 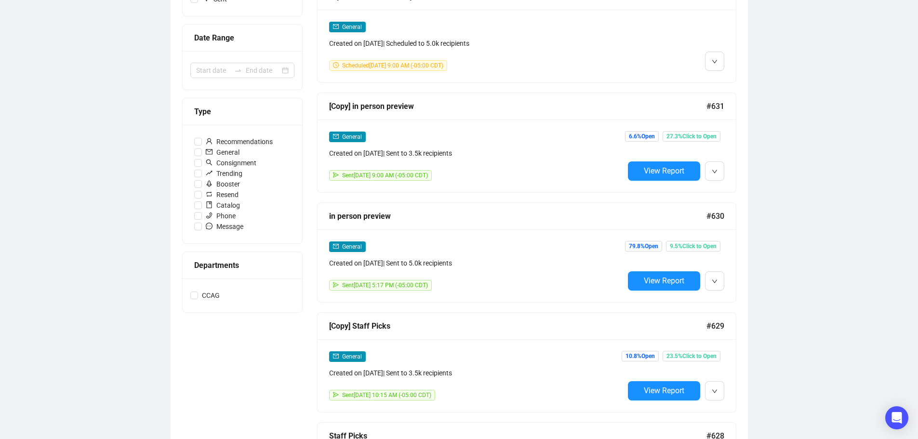 I want to click on span: 27.3% Click to Open, so click(x=691, y=136).